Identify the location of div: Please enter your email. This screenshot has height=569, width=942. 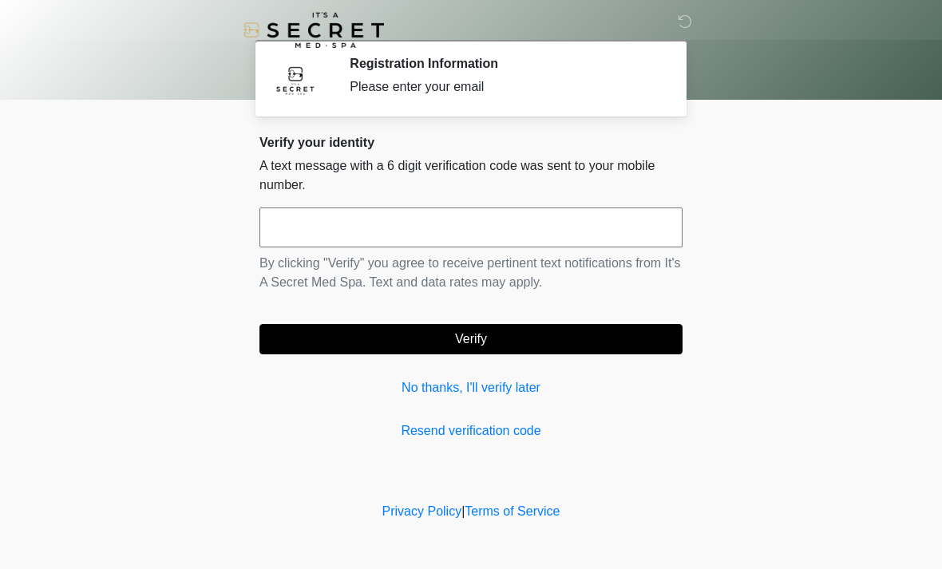
(504, 87).